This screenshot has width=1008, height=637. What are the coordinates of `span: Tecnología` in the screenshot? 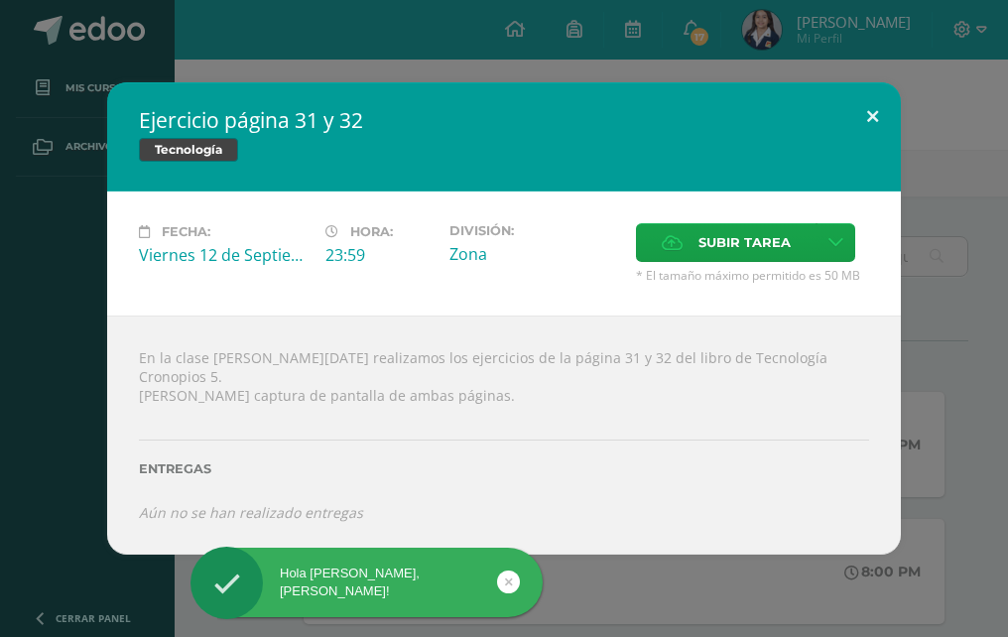 It's located at (189, 150).